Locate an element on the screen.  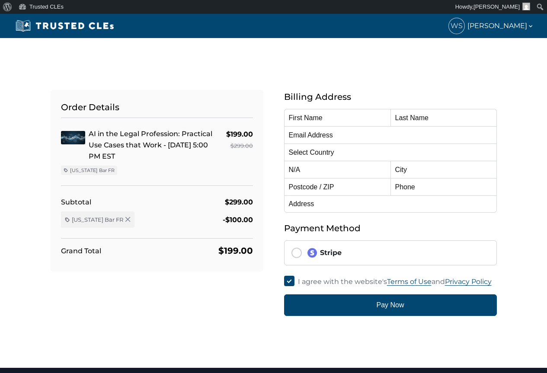
button: Pay Now is located at coordinates (390, 305).